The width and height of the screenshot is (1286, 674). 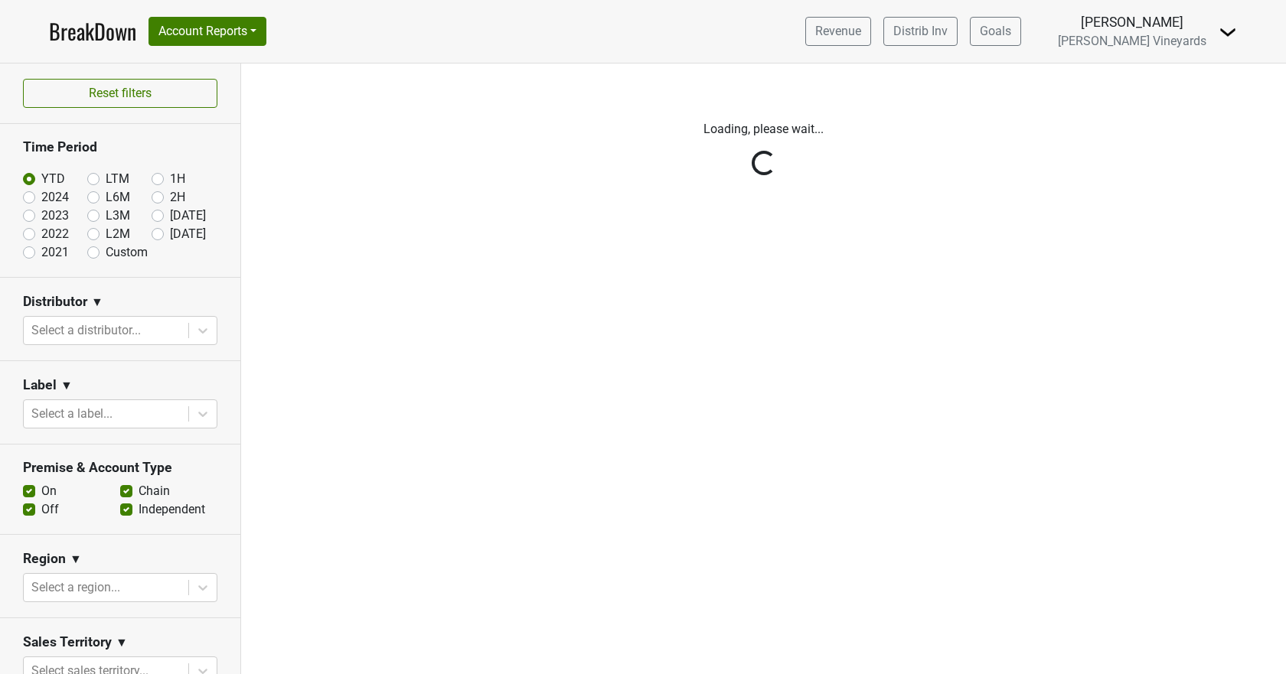 What do you see at coordinates (995, 31) in the screenshot?
I see `a: Goals` at bounding box center [995, 31].